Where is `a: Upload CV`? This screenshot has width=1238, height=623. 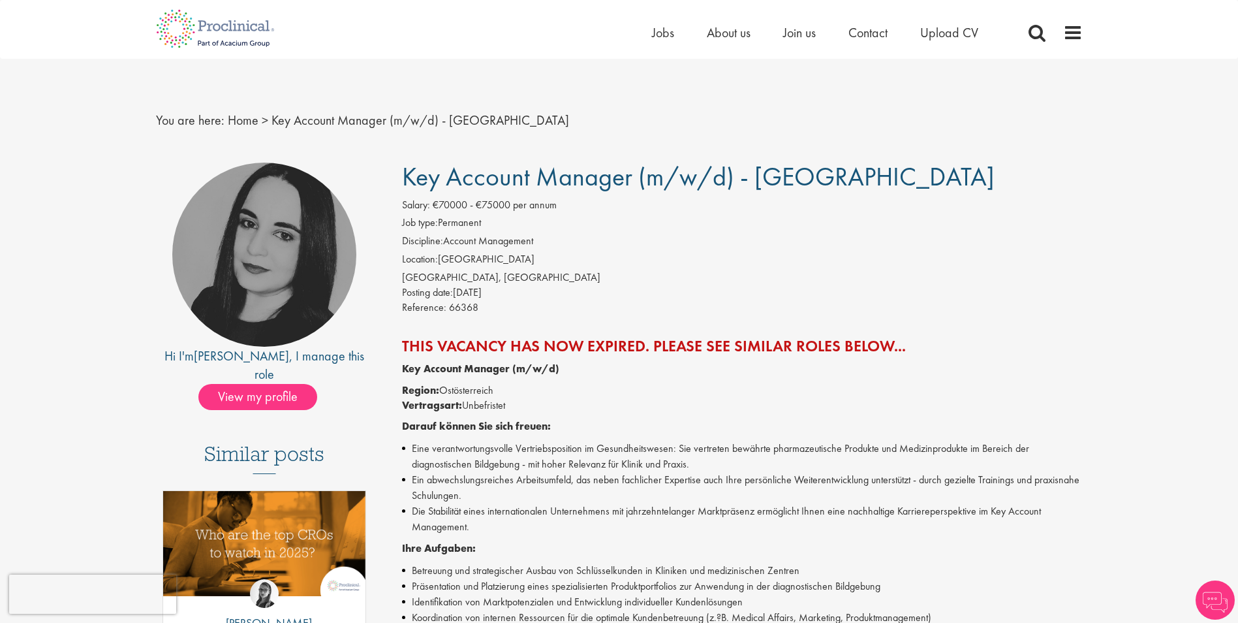 a: Upload CV is located at coordinates (949, 33).